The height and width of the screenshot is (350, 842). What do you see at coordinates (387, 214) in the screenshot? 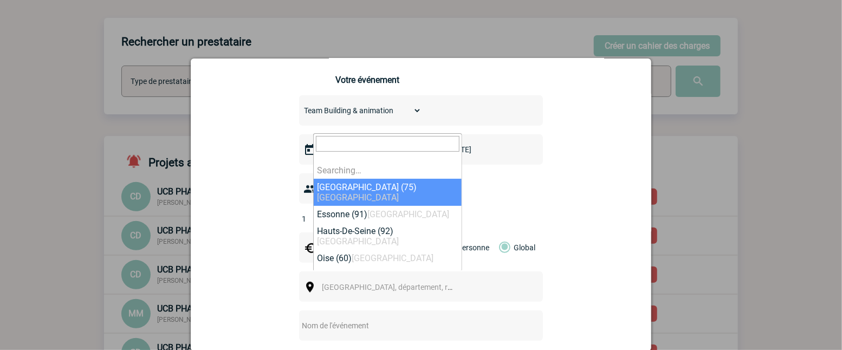
I see `li: Essonne (91)` at bounding box center [387, 214].